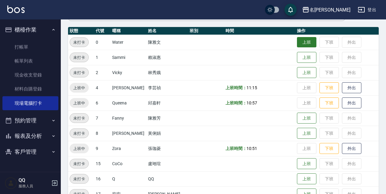 This screenshot has height=194, width=386. I want to click on td: Zora, so click(129, 149).